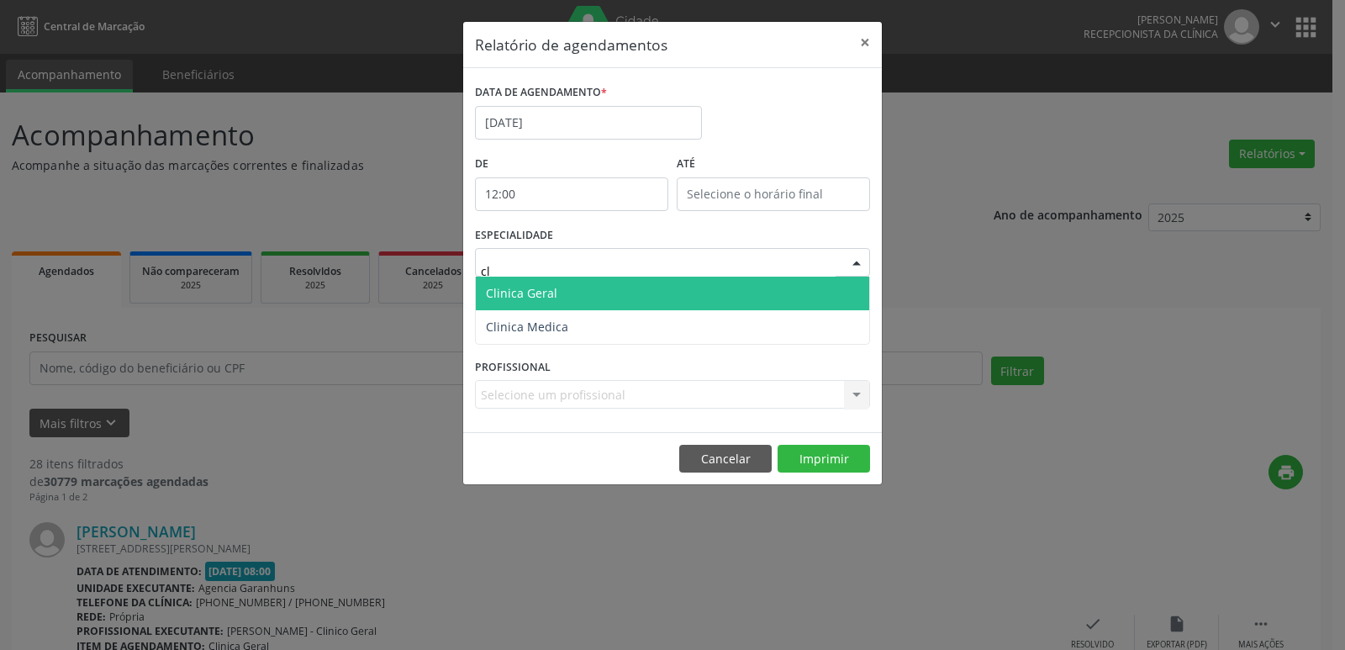  I want to click on label: PROFISSIONAL, so click(513, 366).